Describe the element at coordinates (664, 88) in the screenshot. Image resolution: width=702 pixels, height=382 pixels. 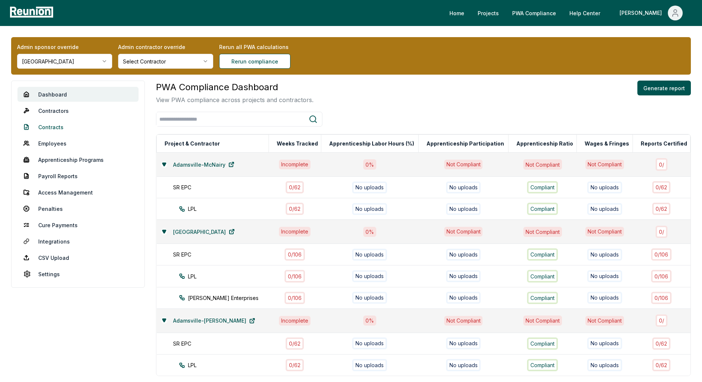
I see `button: Generate report` at that location.